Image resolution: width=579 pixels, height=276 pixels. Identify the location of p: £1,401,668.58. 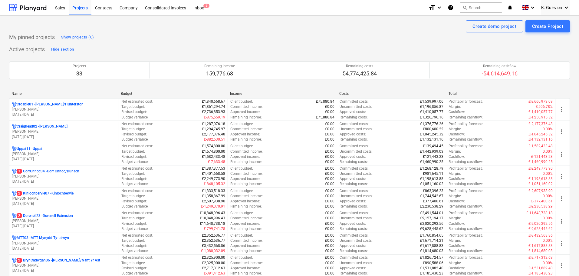
(214, 174).